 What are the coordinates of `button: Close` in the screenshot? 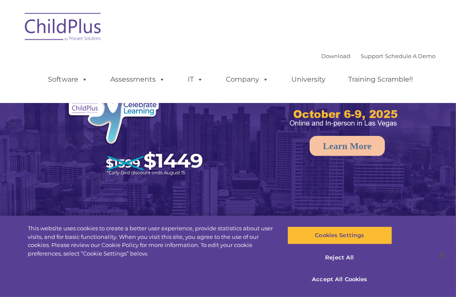 It's located at (442, 256).